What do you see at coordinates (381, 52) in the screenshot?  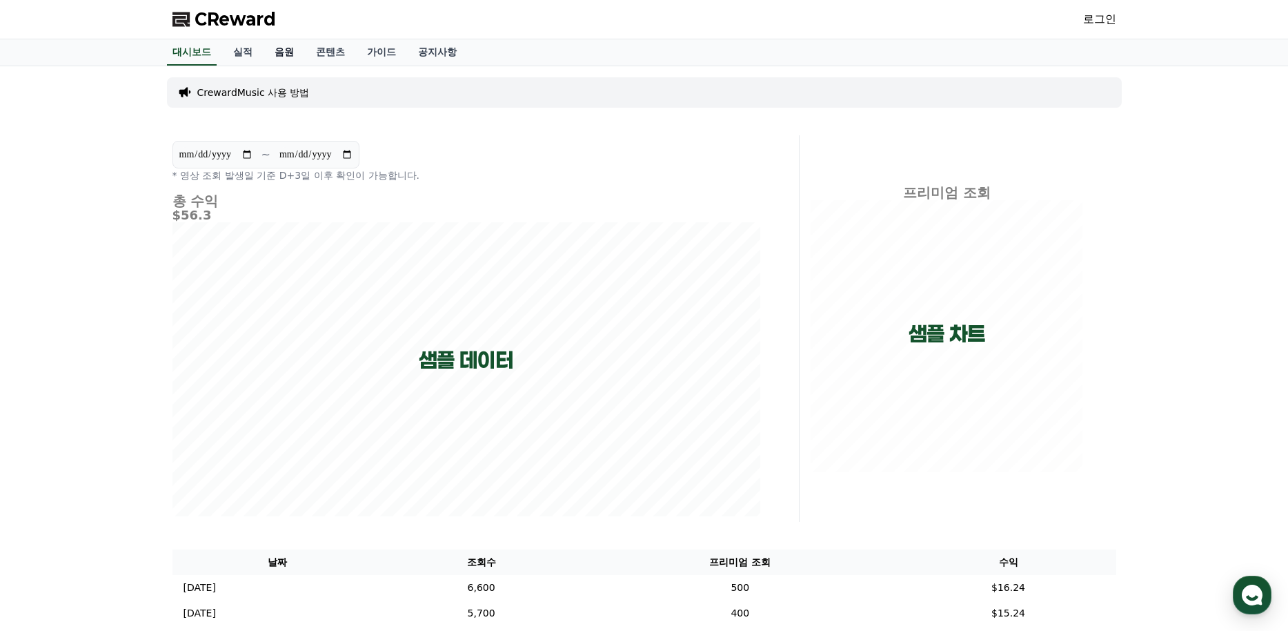 I see `a: 가이드` at bounding box center [381, 52].